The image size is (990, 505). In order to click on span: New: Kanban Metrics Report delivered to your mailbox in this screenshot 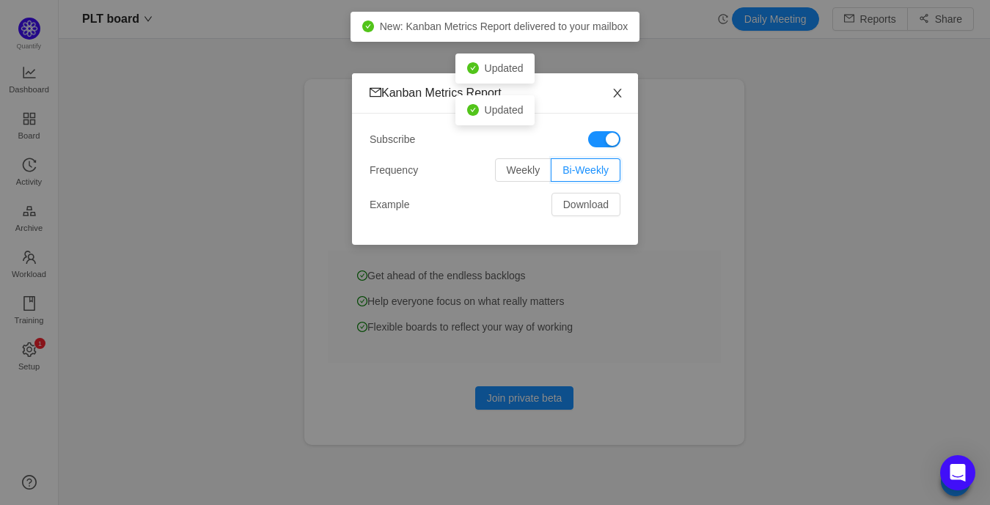, I will do `click(504, 26)`.